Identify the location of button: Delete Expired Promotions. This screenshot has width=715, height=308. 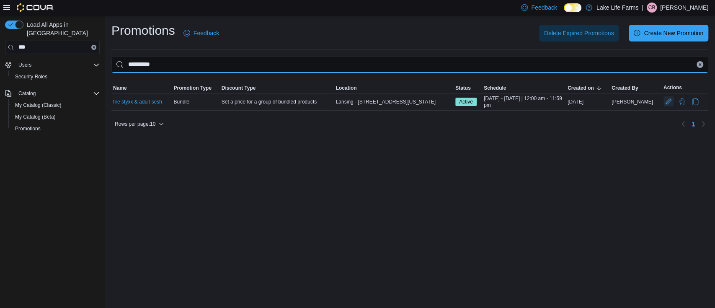
(579, 33).